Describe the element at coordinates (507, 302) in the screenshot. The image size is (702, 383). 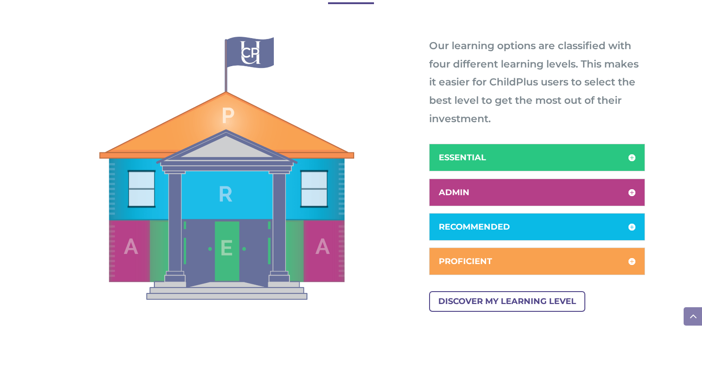
I see `a: DISCOVER MY LEARNING LEVEL` at that location.